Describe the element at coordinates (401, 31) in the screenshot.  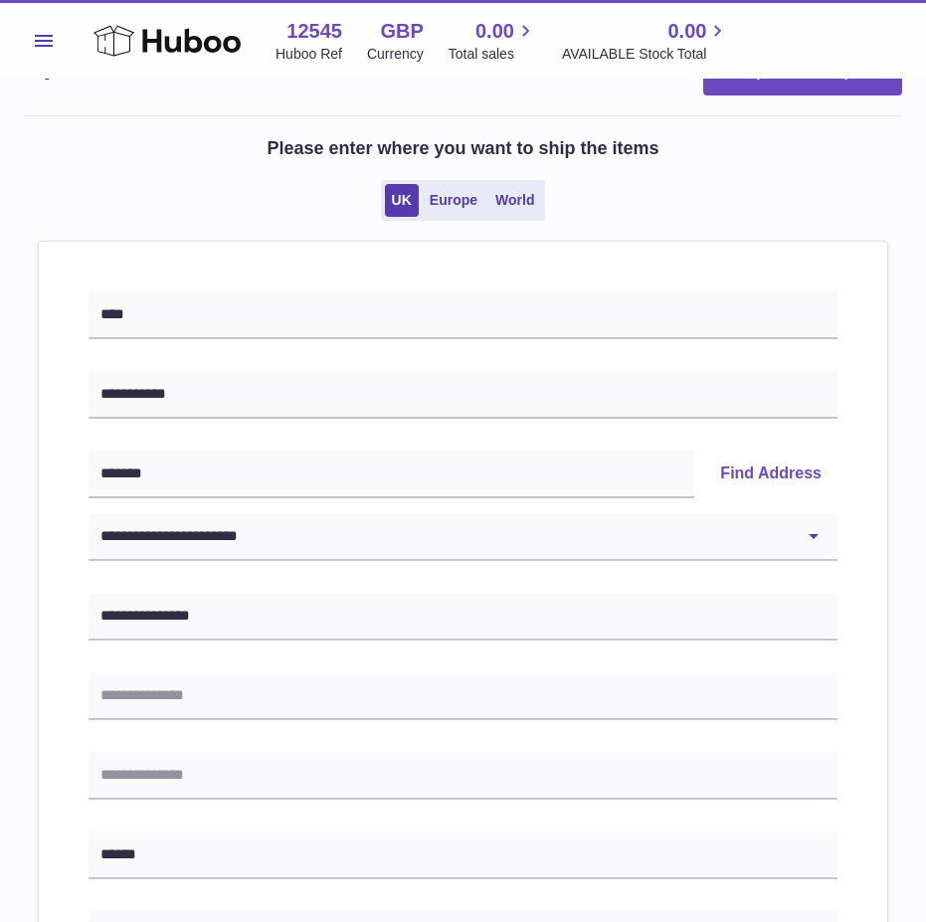
I see `strong: GBP` at that location.